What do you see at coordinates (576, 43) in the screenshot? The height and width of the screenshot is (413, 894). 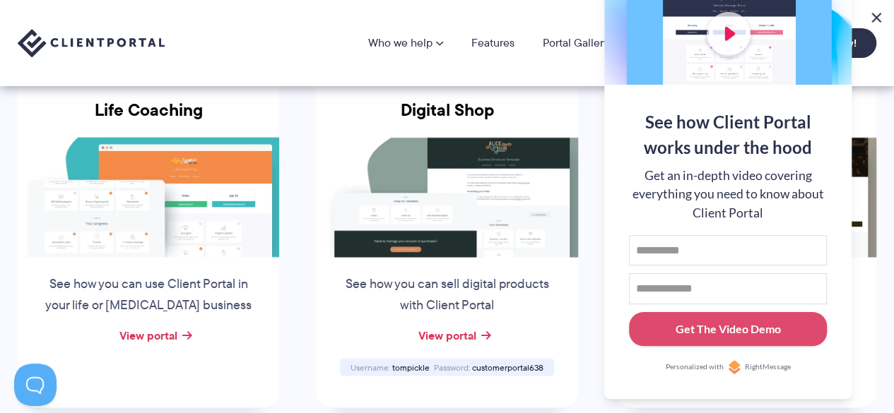 I see `a: Portal Gallery` at bounding box center [576, 43].